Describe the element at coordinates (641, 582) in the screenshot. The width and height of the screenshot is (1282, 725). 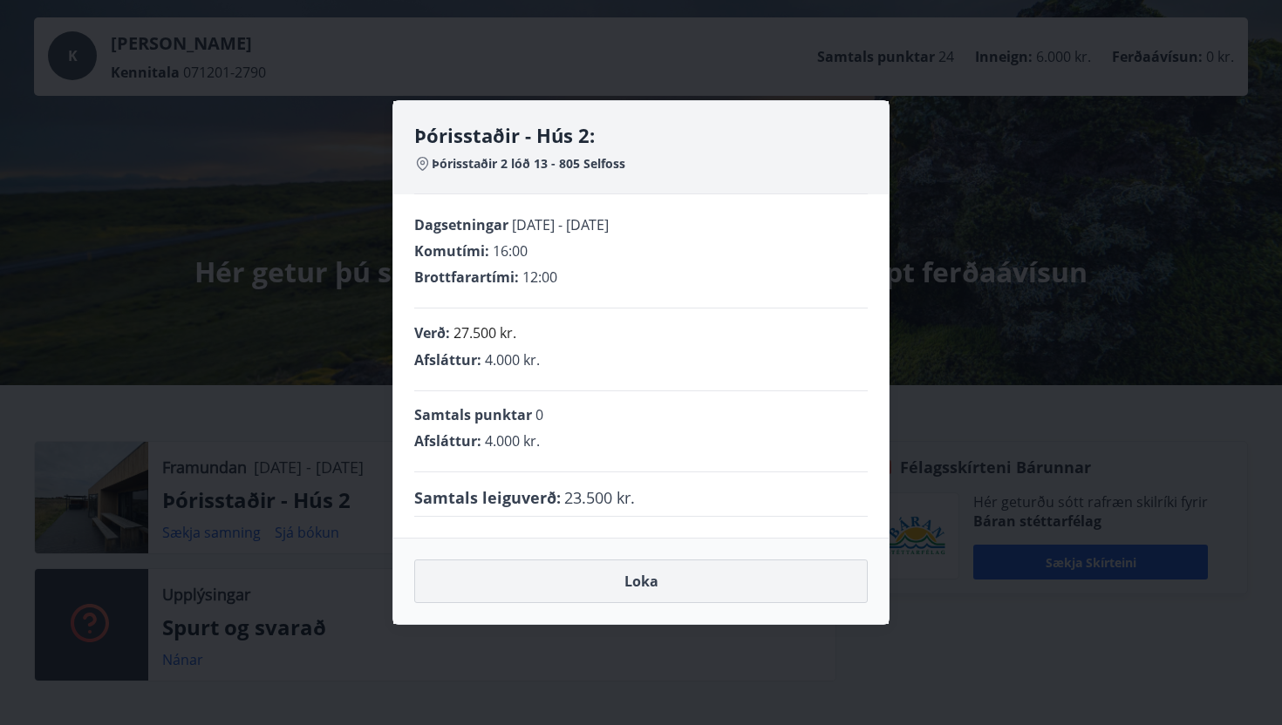
I see `button: Loka` at that location.